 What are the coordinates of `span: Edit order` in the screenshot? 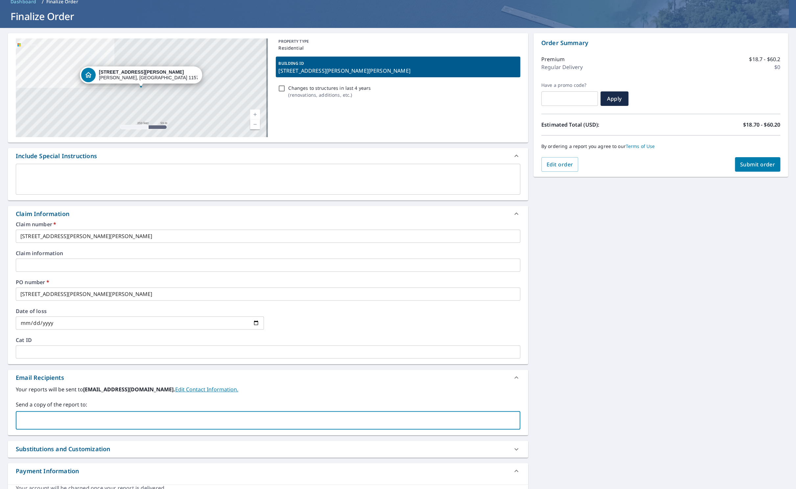 It's located at (560, 164).